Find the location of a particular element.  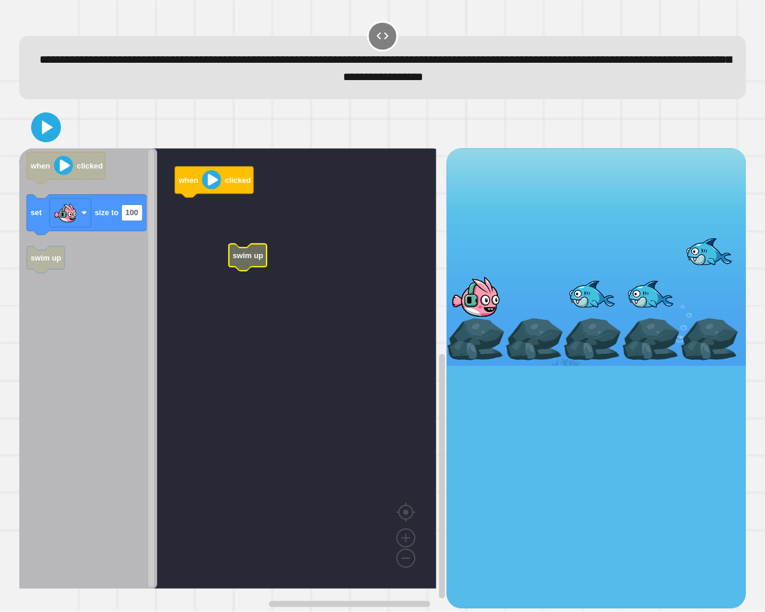

text: size to is located at coordinates (106, 213).